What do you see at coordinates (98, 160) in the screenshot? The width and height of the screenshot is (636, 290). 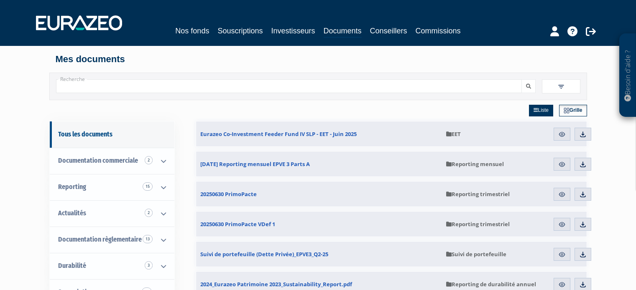 I see `span: Documentation commerciale` at bounding box center [98, 160].